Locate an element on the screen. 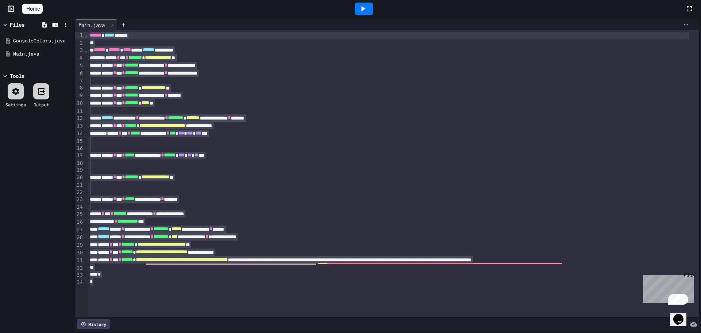 Image resolution: width=701 pixels, height=333 pixels. div: 29 is located at coordinates (79, 245).